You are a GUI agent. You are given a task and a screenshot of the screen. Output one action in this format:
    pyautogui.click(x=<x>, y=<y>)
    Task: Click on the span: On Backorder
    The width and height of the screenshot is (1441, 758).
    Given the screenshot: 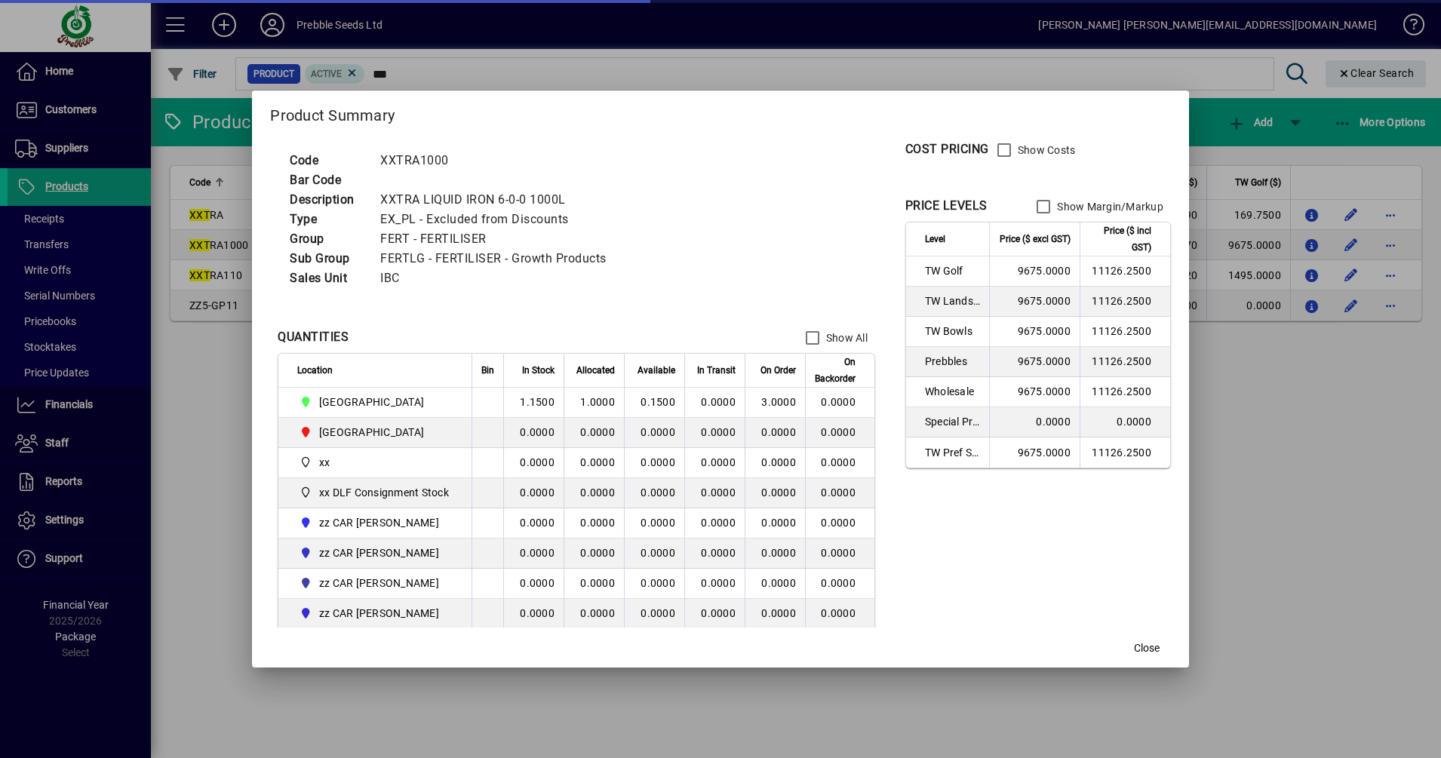 What is the action you would take?
    pyautogui.click(x=835, y=370)
    